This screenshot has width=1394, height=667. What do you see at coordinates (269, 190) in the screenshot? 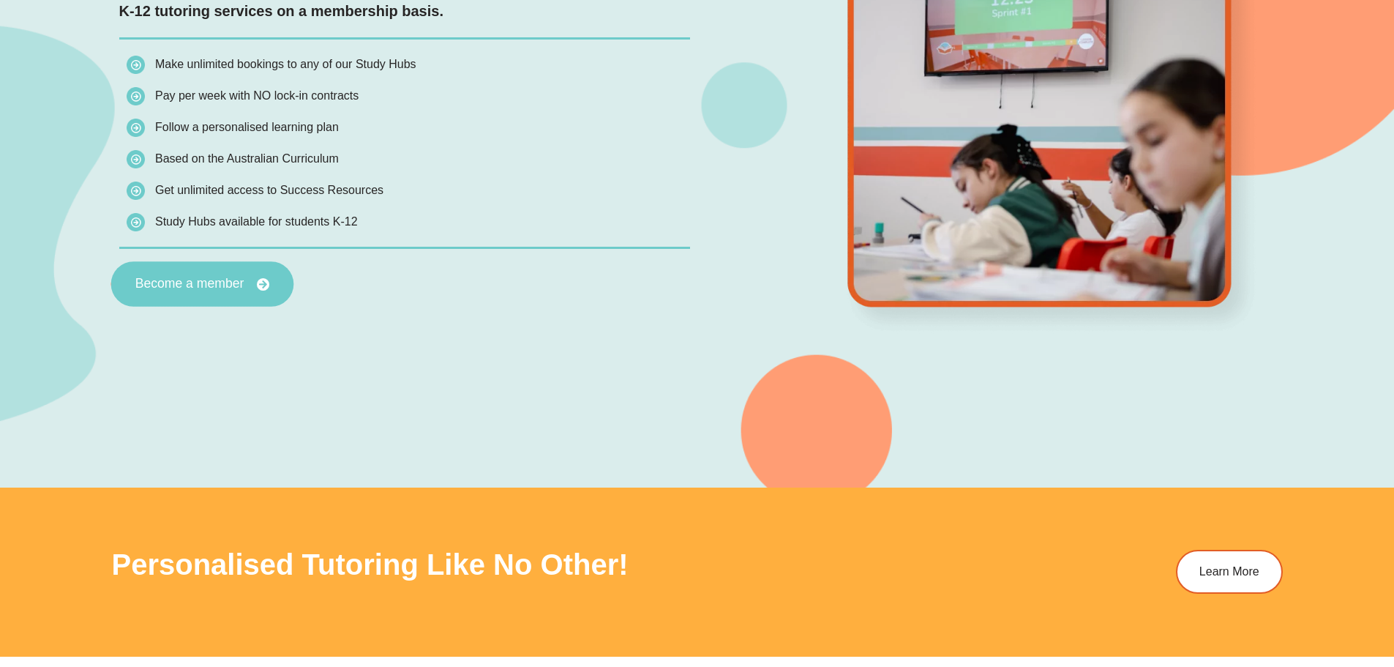
I see `span: Get unlimited access to Success Resources` at bounding box center [269, 190].